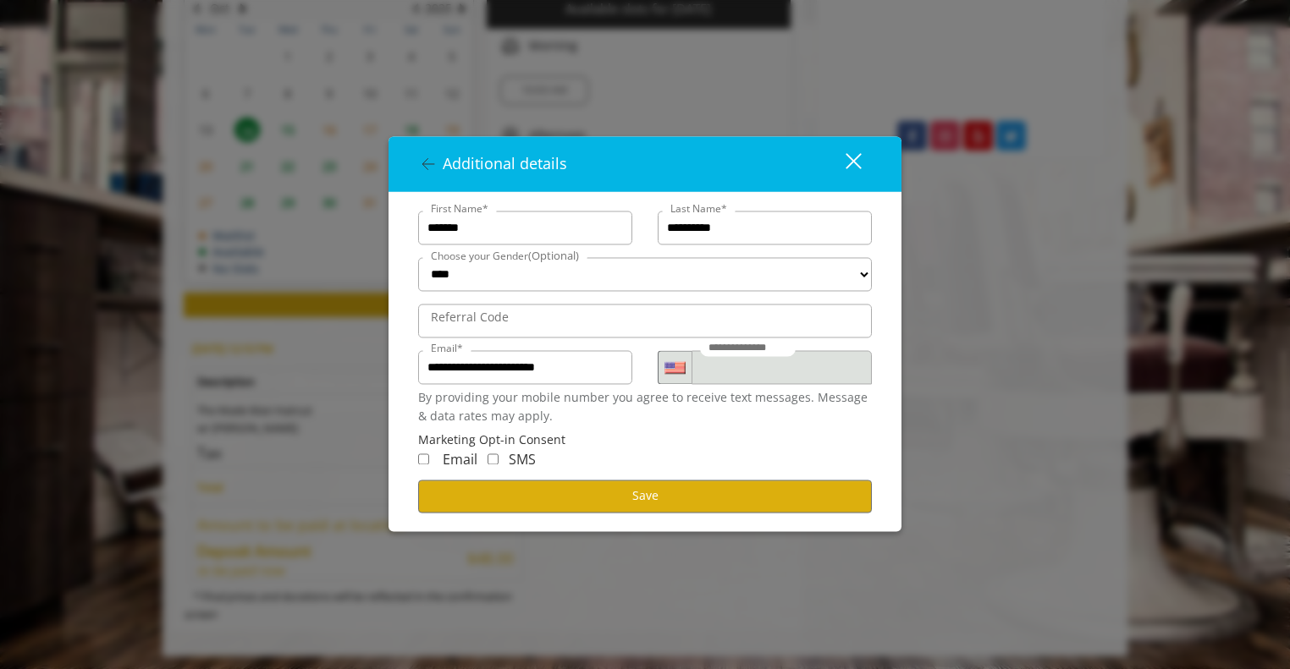 The width and height of the screenshot is (1290, 669). What do you see at coordinates (504, 164) in the screenshot?
I see `span: Additional details` at bounding box center [504, 164].